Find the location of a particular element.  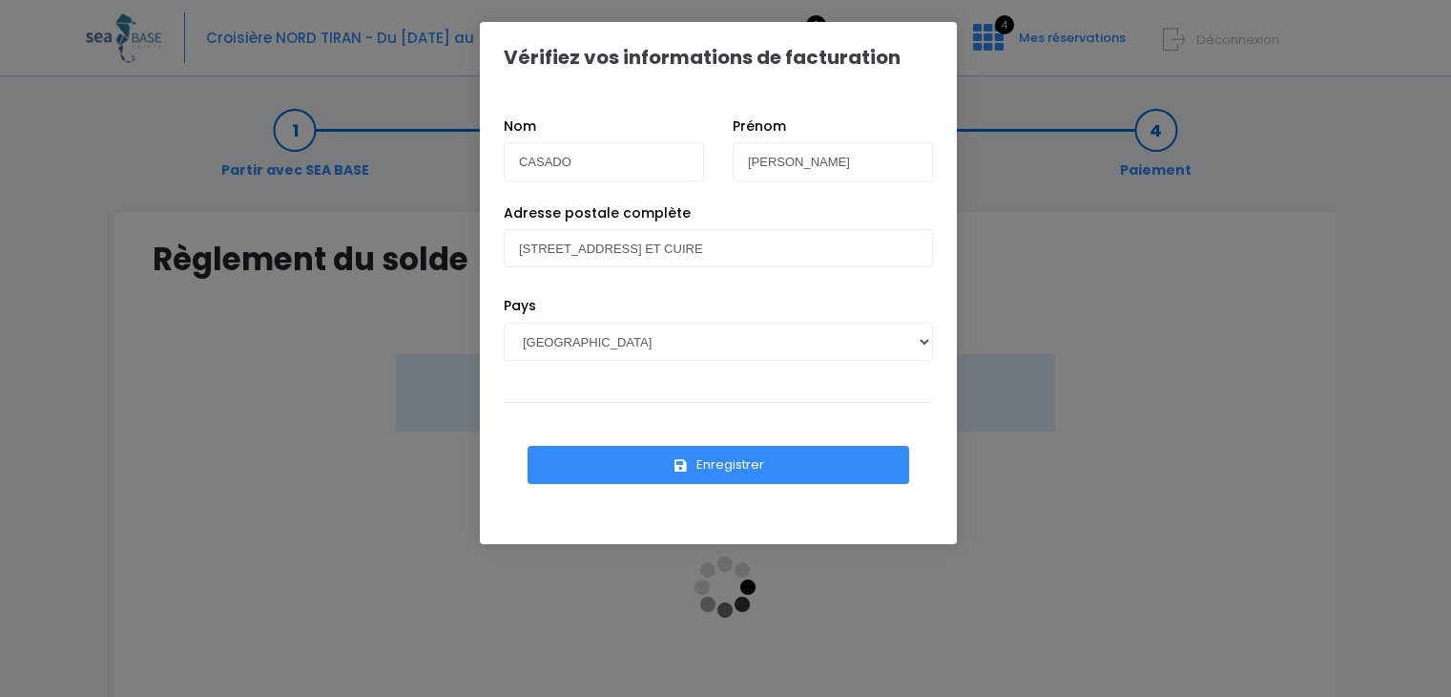

label: Pays is located at coordinates (520, 305).